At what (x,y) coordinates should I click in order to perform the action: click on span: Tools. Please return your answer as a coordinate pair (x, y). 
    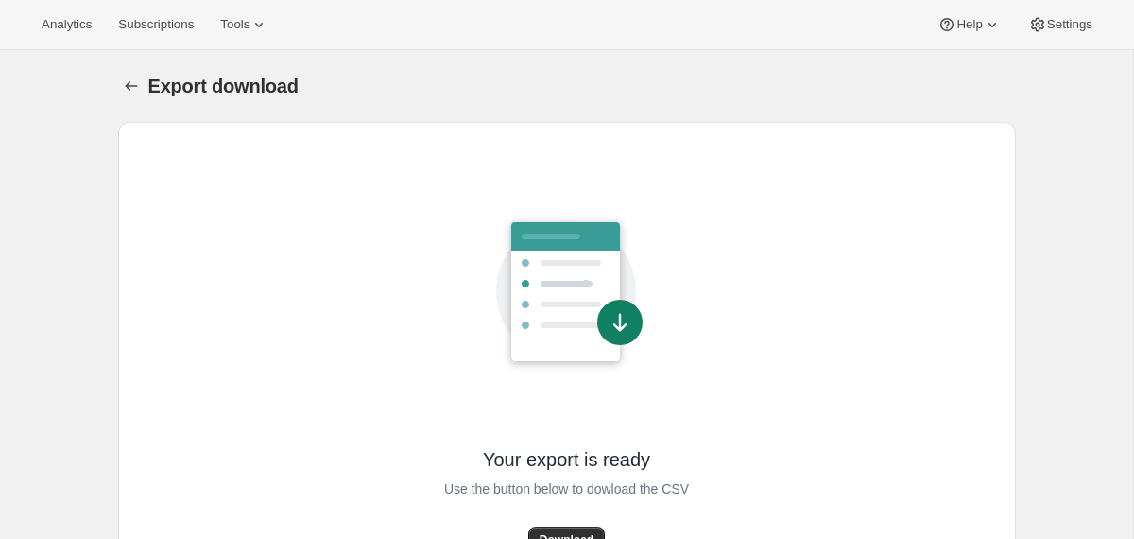
    Looking at the image, I should click on (234, 25).